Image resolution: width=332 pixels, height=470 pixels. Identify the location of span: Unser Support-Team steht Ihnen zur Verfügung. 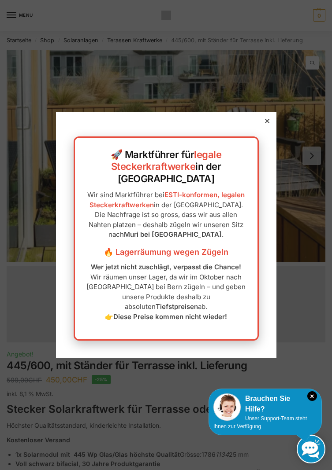
(260, 423).